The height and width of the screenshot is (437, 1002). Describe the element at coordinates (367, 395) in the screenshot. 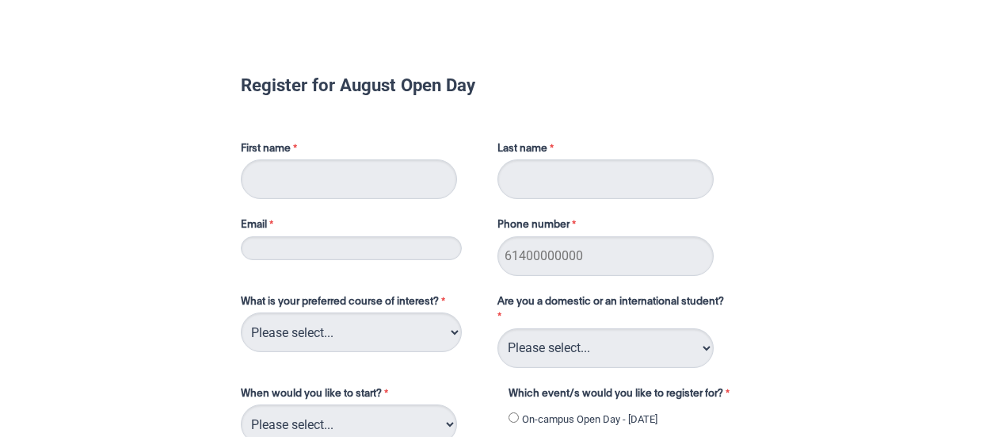

I see `label: When would you like to start?` at that location.